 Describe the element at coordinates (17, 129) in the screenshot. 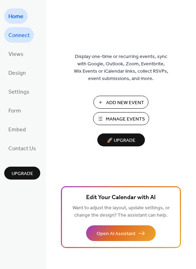

I see `a: Embed` at that location.